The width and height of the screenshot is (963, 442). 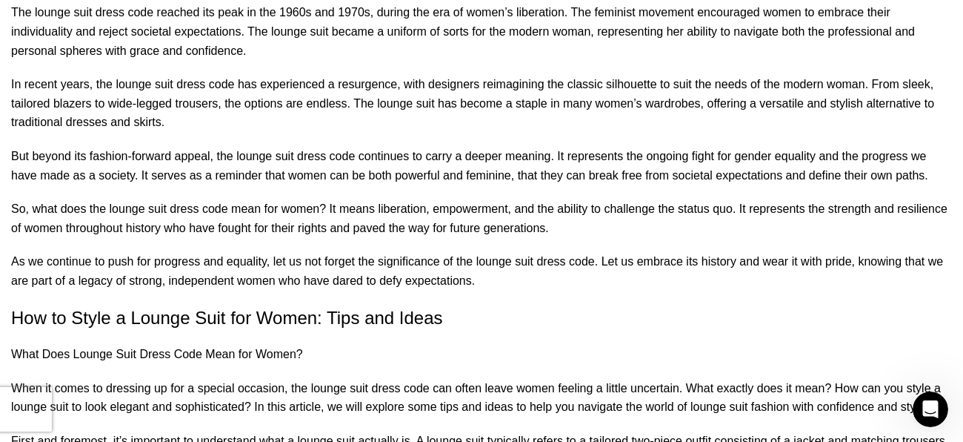 I want to click on p: The lounge suit dress code reached its peak in the 1960s and 1970s, during the era of women’s lib..., so click(x=482, y=31).